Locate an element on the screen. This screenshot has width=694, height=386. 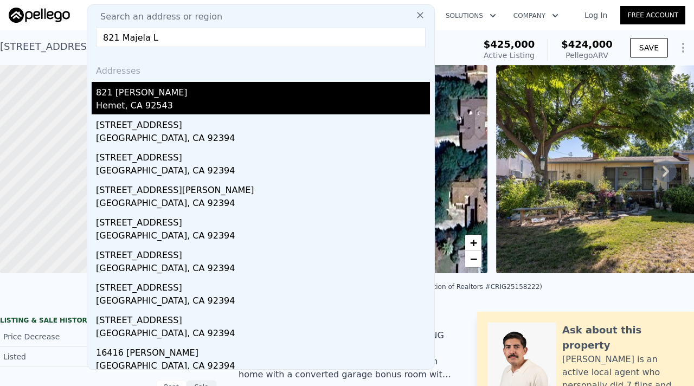
div: Addresses is located at coordinates (261, 69).